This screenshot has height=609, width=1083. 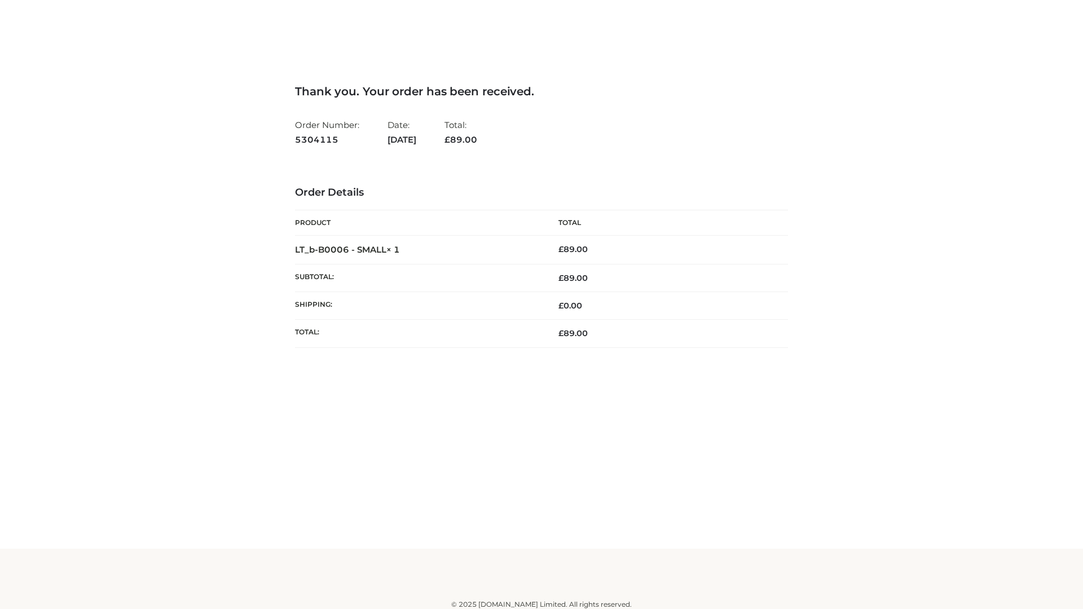 What do you see at coordinates (542, 193) in the screenshot?
I see `h3: Order Details` at bounding box center [542, 193].